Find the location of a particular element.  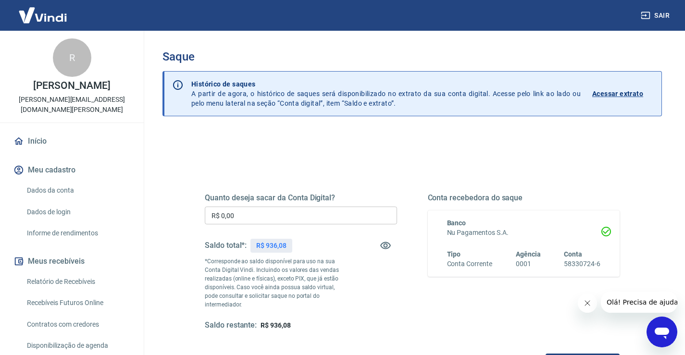

a: Informe de rendimentos is located at coordinates (77, 233).